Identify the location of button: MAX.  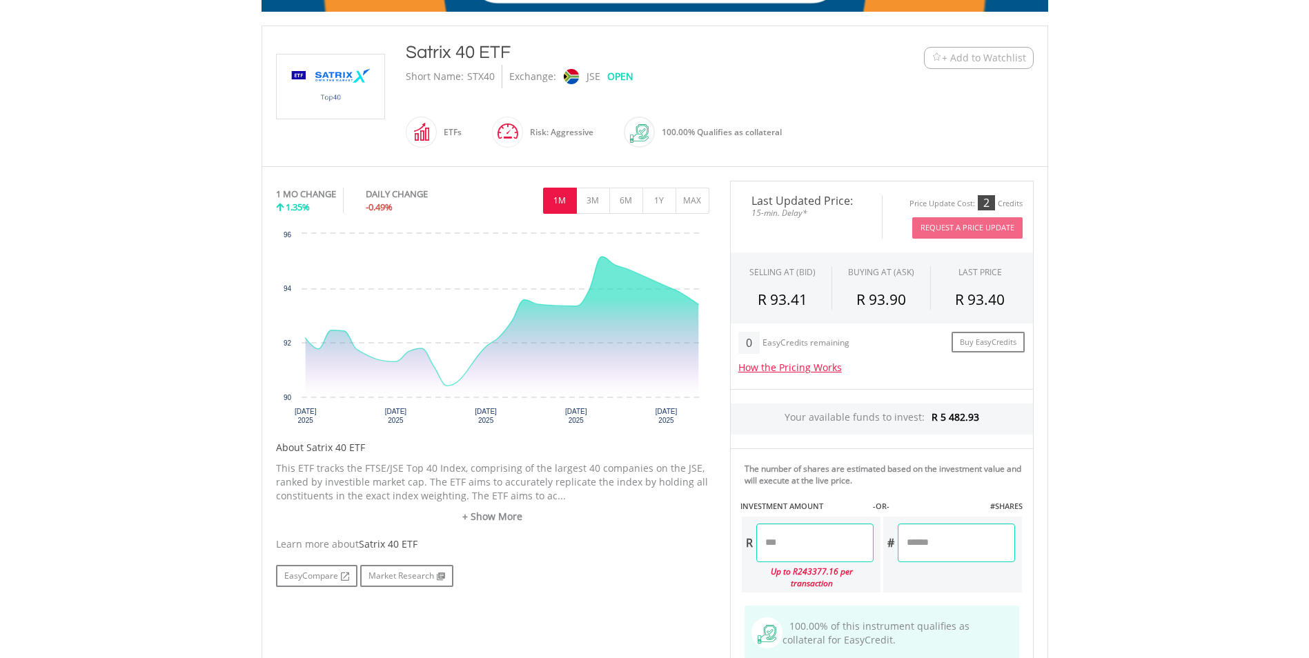
(692, 201).